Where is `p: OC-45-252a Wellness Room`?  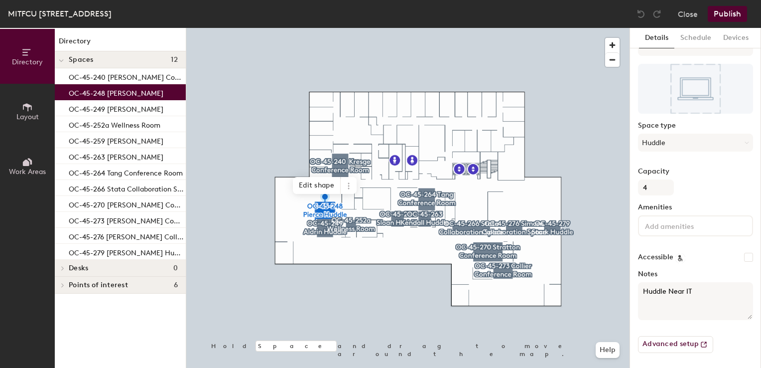
p: OC-45-252a Wellness Room is located at coordinates (115, 124).